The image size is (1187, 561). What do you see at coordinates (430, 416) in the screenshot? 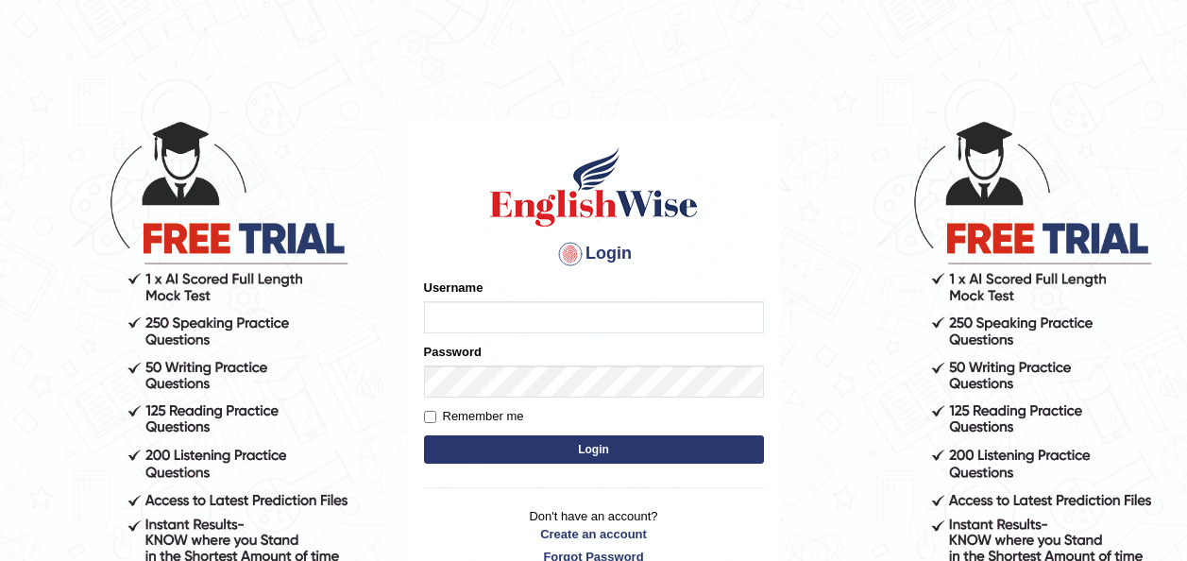
I see `input: Remember me` at bounding box center [430, 416].